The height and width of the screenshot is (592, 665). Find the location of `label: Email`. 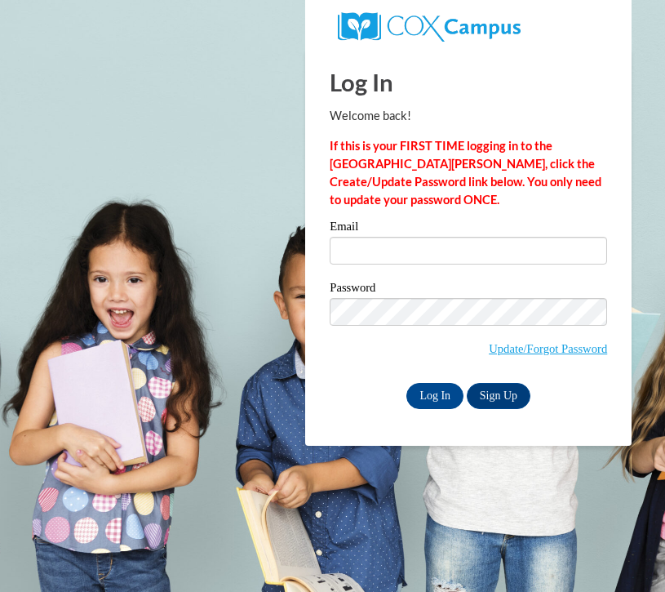

label: Email is located at coordinates (469, 229).